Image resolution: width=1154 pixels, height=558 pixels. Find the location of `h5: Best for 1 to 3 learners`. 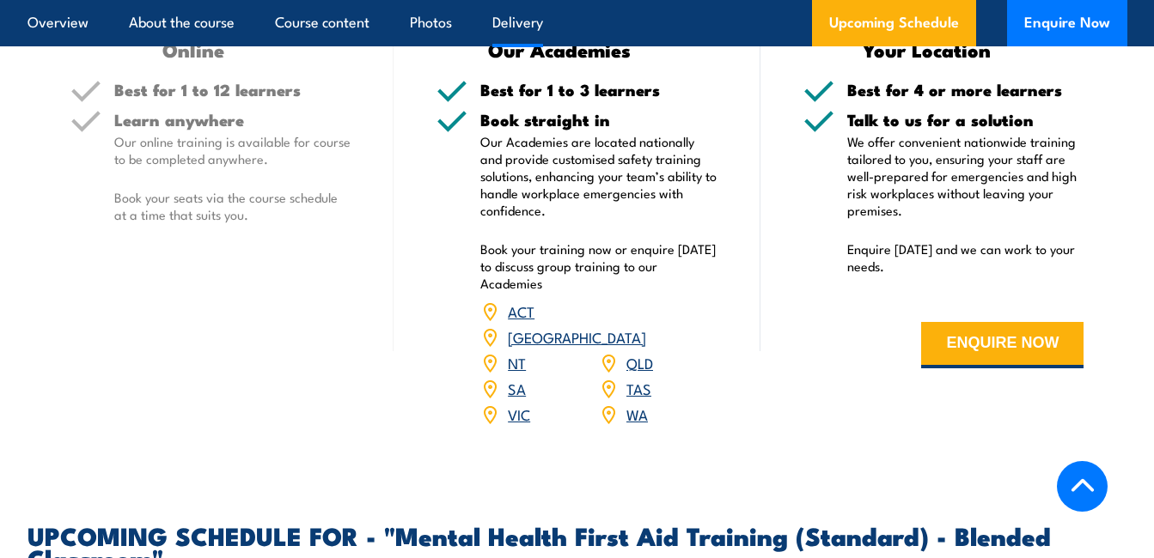

h5: Best for 1 to 3 learners is located at coordinates (599, 89).